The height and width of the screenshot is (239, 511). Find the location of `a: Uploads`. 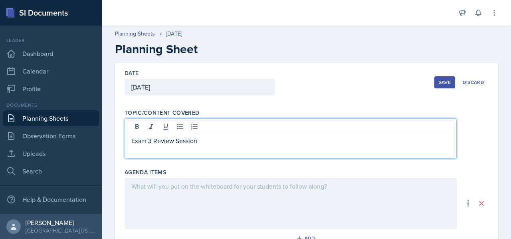

a: Uploads is located at coordinates (51, 153).